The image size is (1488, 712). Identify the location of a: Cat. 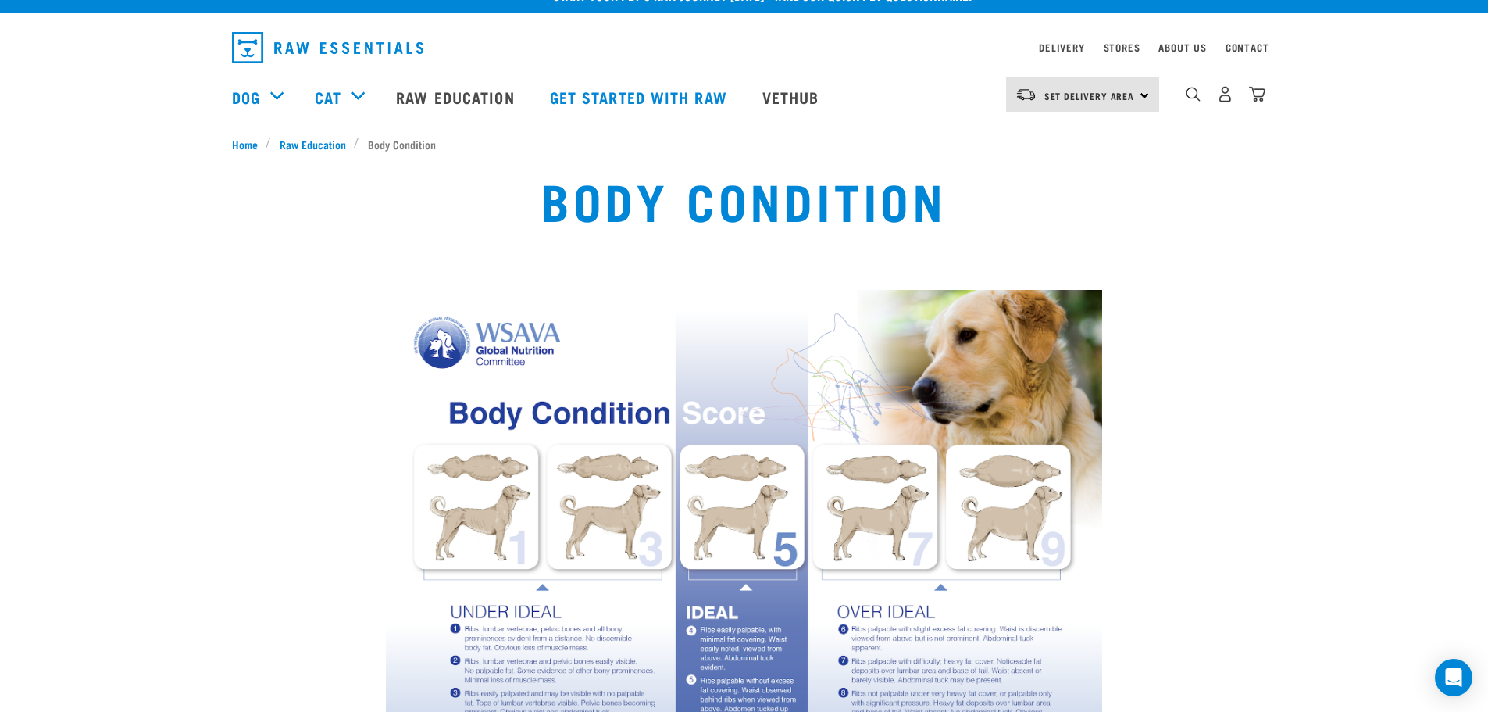
(328, 97).